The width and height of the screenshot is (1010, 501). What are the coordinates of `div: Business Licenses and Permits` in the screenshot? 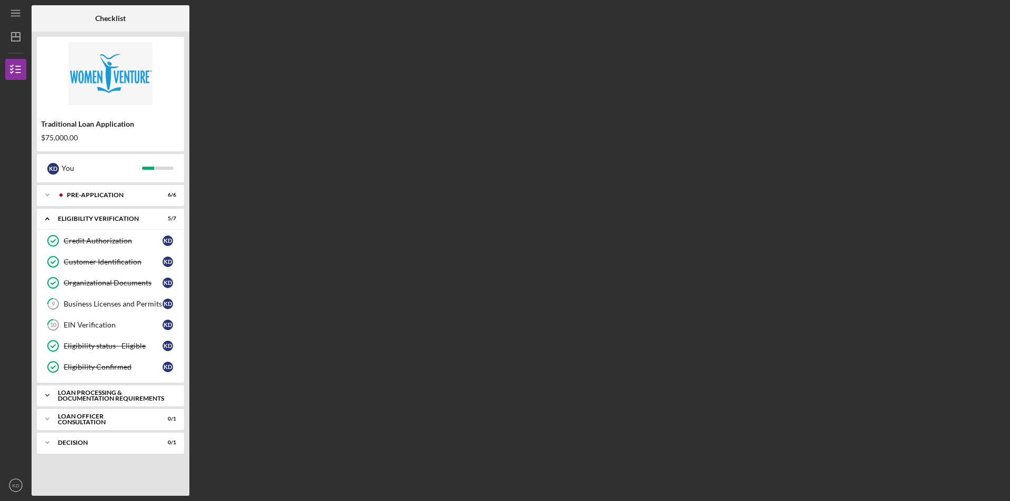 It's located at (113, 304).